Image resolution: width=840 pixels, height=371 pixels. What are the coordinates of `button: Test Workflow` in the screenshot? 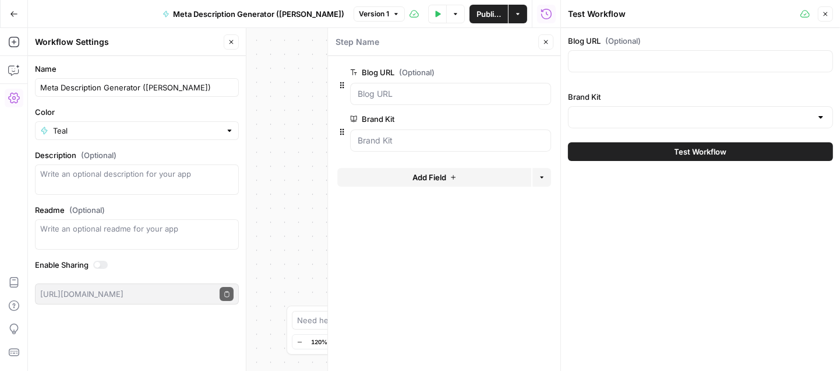 It's located at (700, 152).